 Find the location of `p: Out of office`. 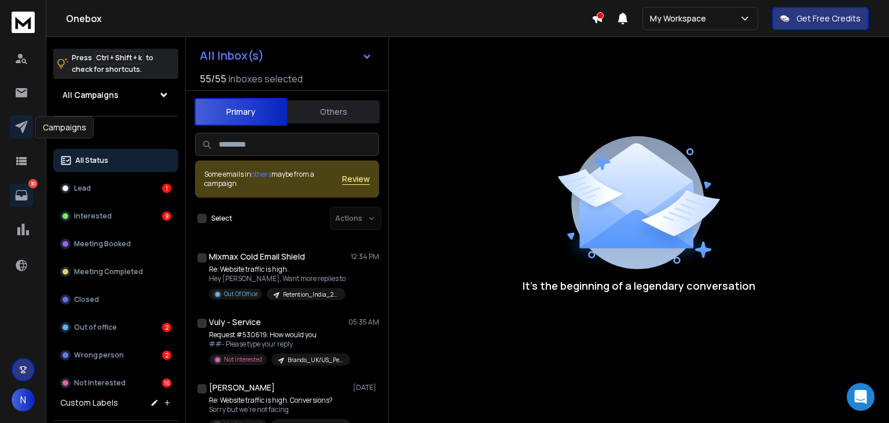

p: Out of office is located at coordinates (96, 327).